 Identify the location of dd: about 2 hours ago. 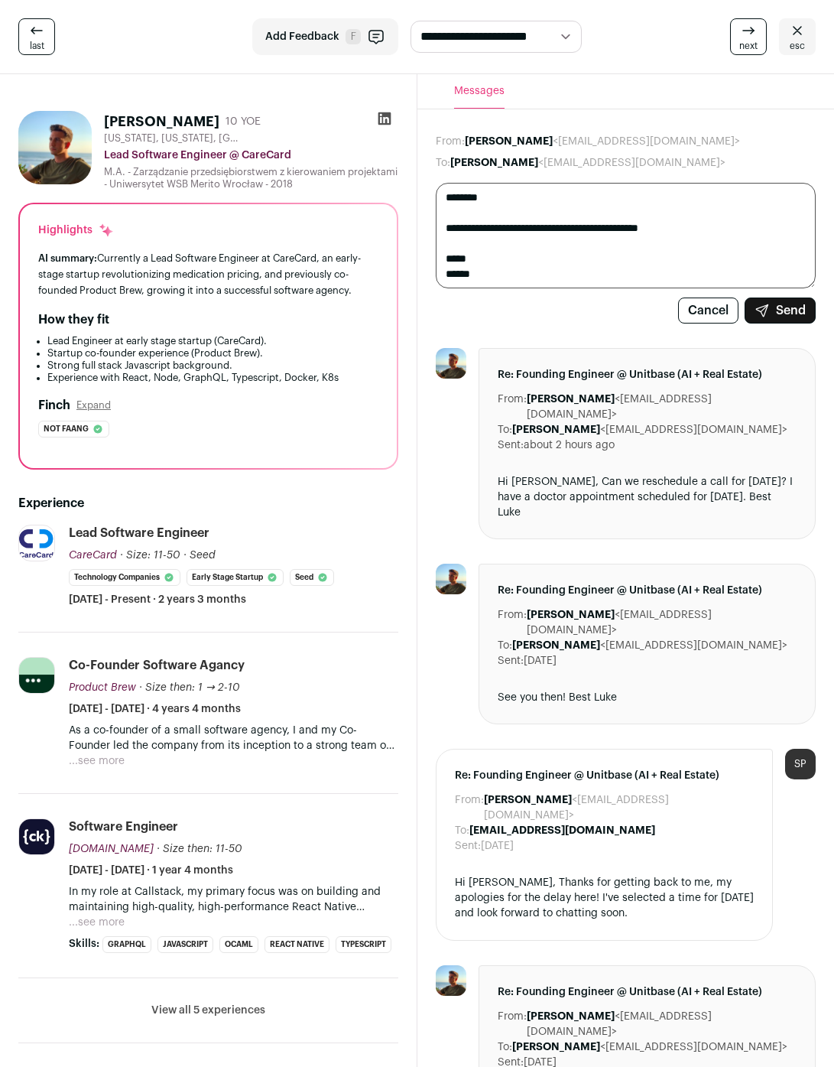
(569, 445).